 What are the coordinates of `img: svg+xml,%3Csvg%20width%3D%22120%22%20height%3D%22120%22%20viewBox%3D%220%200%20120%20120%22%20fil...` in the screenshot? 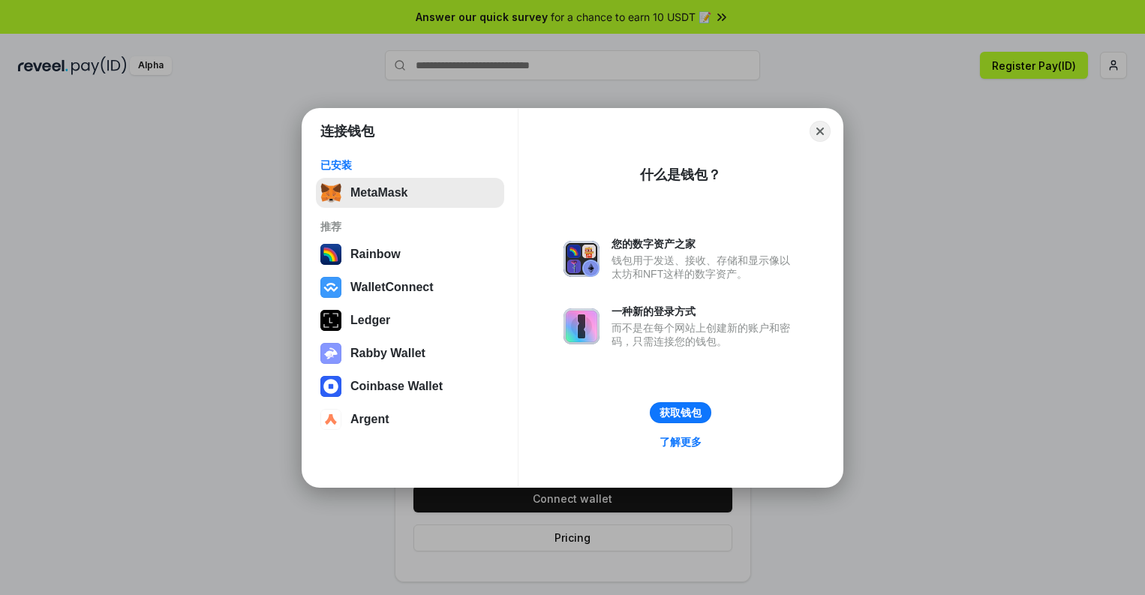 It's located at (331, 254).